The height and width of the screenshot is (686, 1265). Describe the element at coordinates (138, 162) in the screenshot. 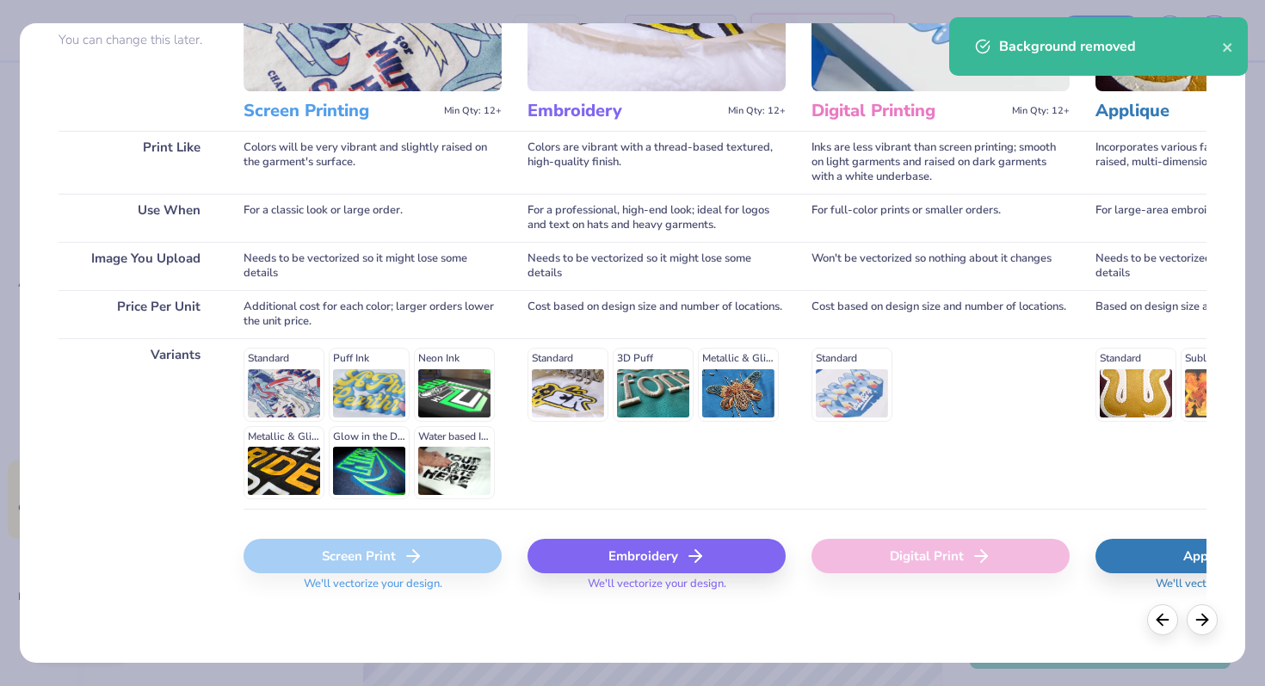

I see `div: Print Like` at that location.